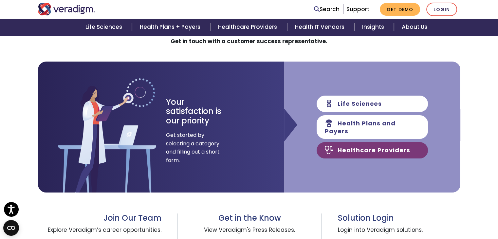 The width and height of the screenshot is (498, 239). Describe the element at coordinates (442, 9) in the screenshot. I see `a: Login` at that location.